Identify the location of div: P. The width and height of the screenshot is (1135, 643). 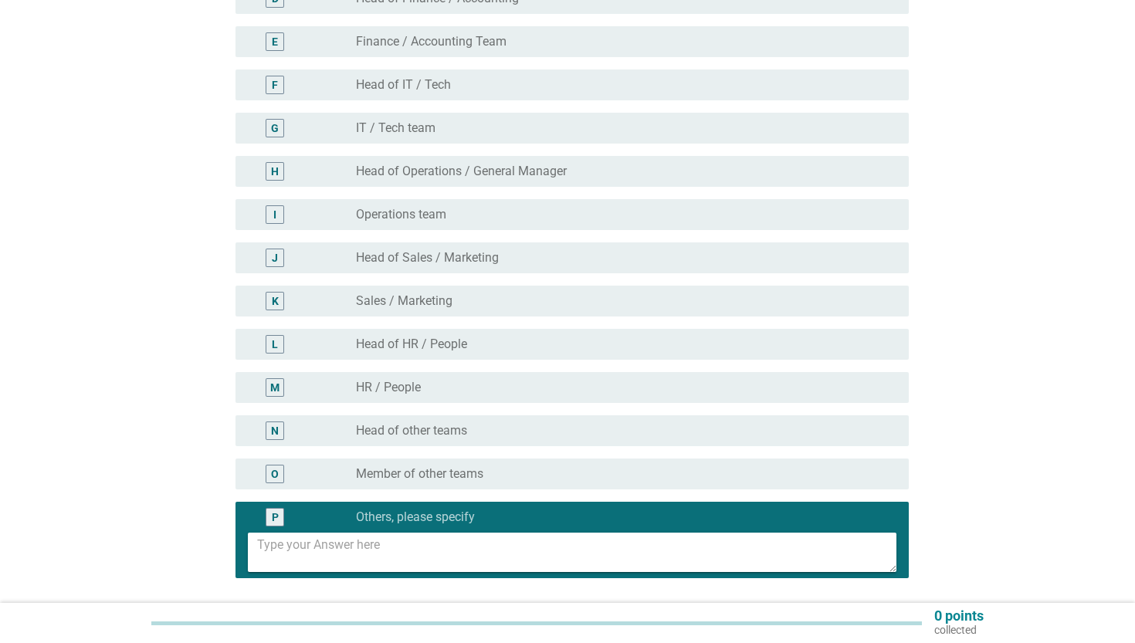
(275, 517).